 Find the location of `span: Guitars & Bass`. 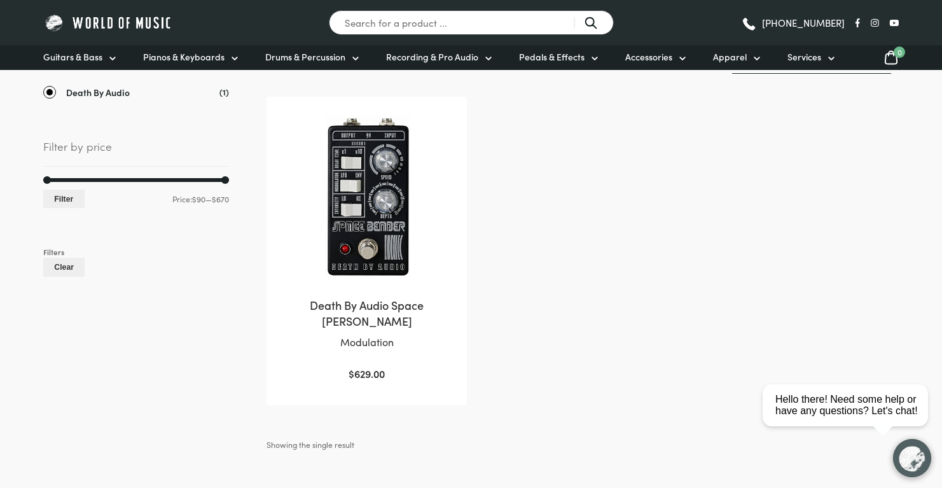

span: Guitars & Bass is located at coordinates (72, 57).